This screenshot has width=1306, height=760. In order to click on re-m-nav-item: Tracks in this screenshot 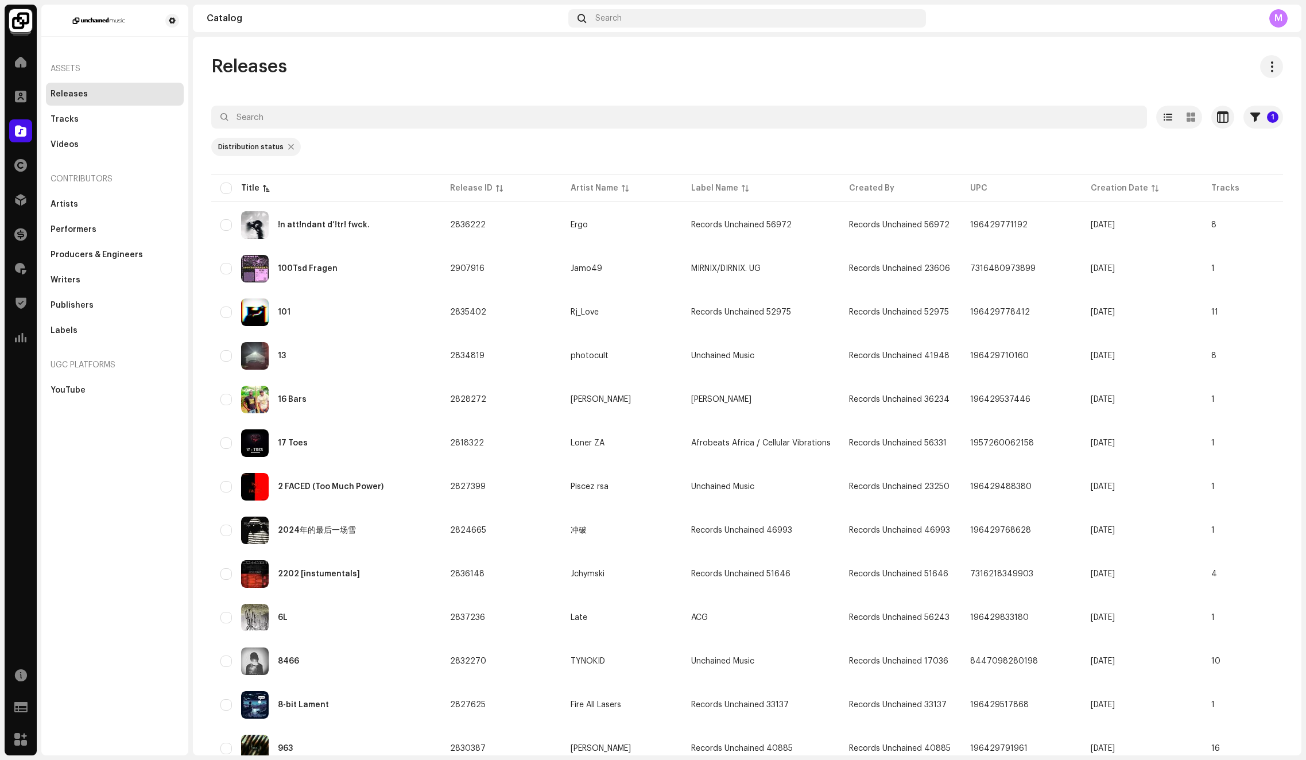, I will do `click(115, 119)`.